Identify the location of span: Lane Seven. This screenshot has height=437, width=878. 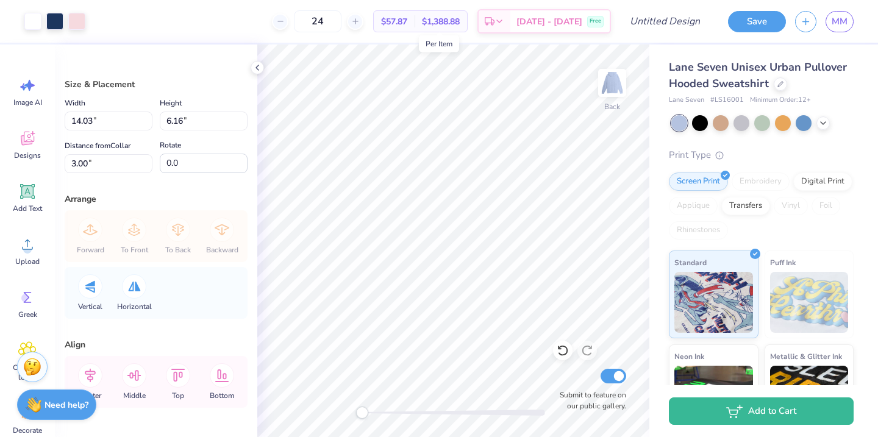
(686, 100).